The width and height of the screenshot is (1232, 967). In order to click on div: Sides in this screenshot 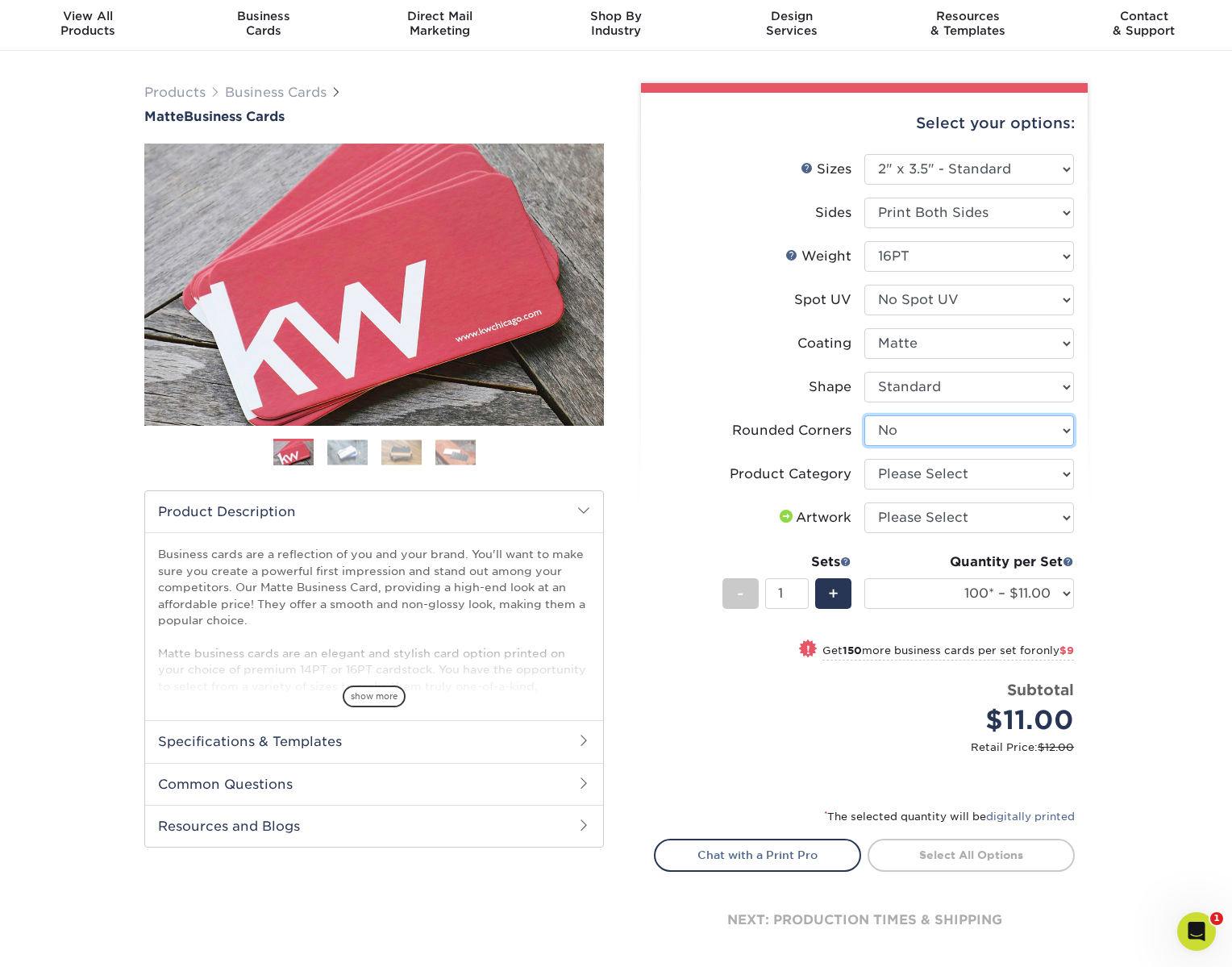, I will do `click(833, 213)`.